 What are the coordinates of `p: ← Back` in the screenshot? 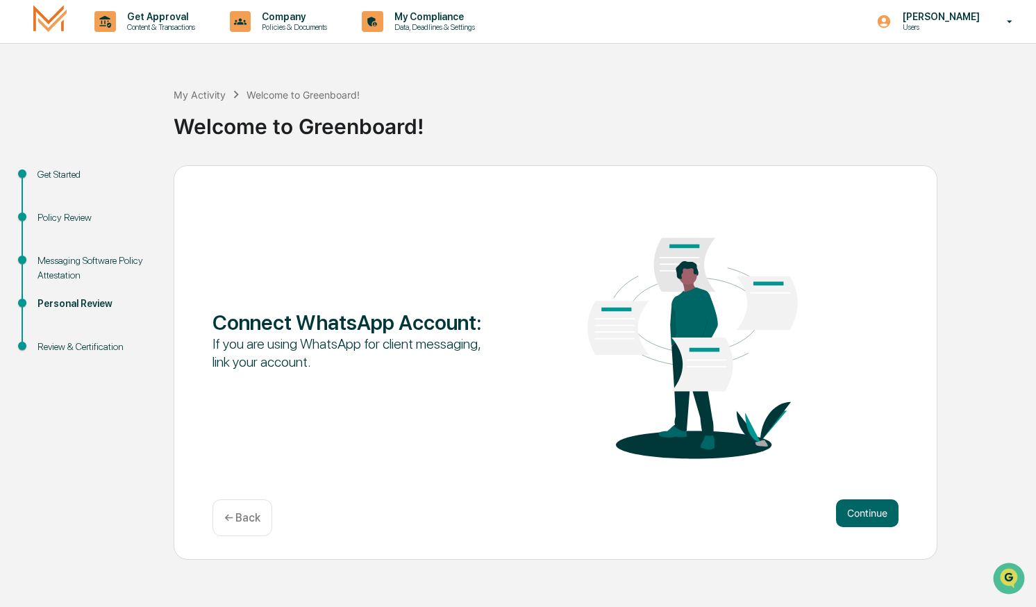 It's located at (242, 517).